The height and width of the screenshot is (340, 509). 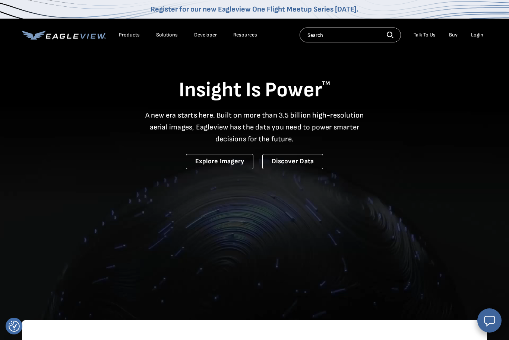 What do you see at coordinates (14, 327) in the screenshot?
I see `img: Revisit consent button` at bounding box center [14, 327].